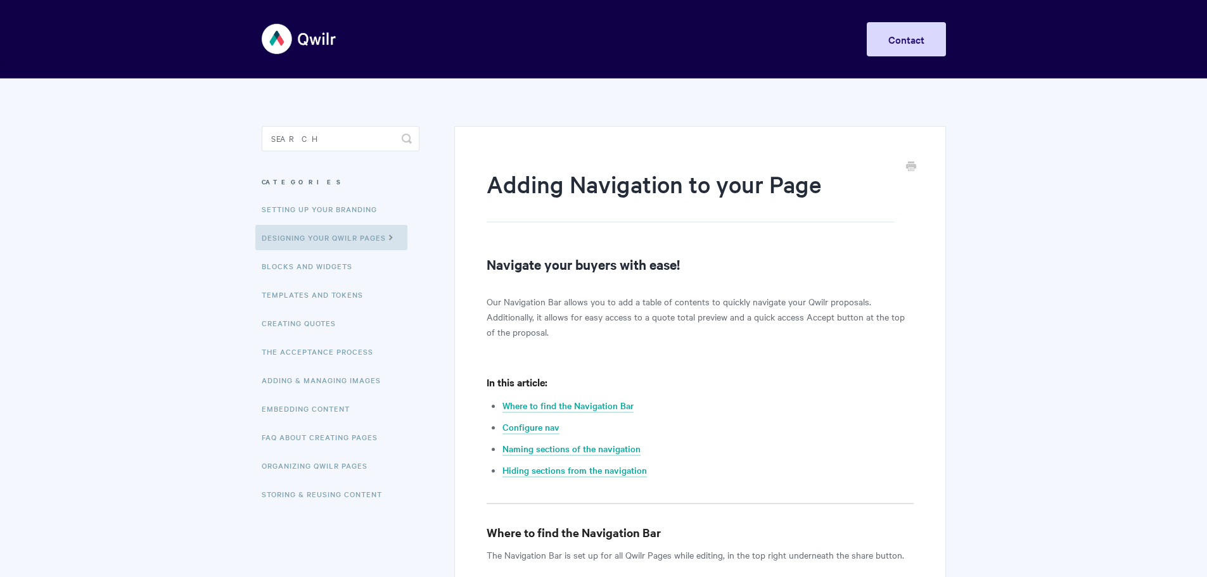  What do you see at coordinates (906, 39) in the screenshot?
I see `a: Contact` at bounding box center [906, 39].